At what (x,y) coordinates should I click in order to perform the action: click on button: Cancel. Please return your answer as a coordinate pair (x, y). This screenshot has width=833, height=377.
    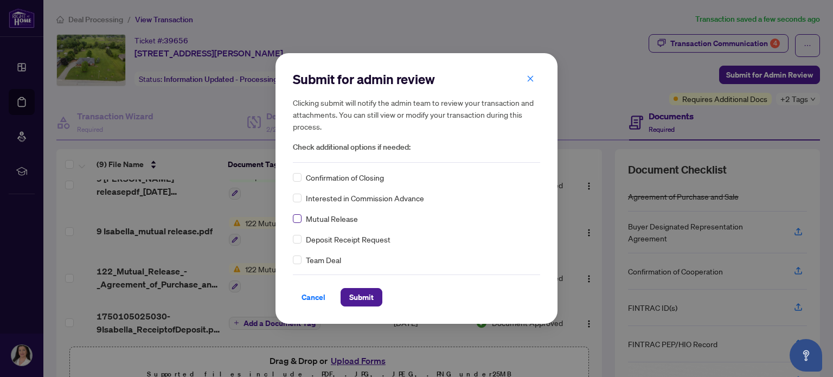
    Looking at the image, I should click on (313, 297).